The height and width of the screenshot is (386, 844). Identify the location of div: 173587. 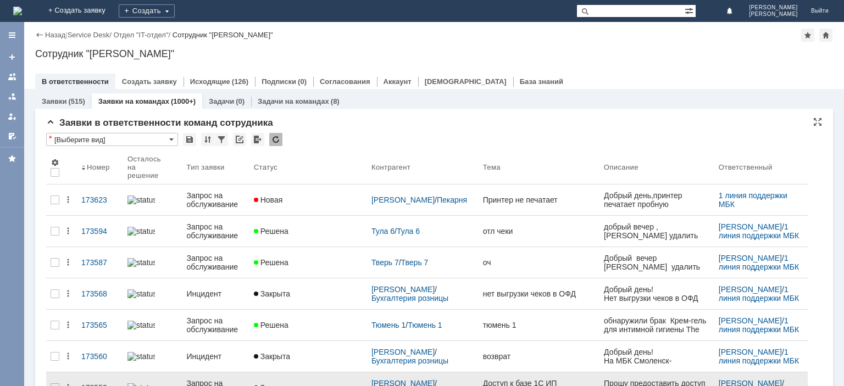
(100, 263).